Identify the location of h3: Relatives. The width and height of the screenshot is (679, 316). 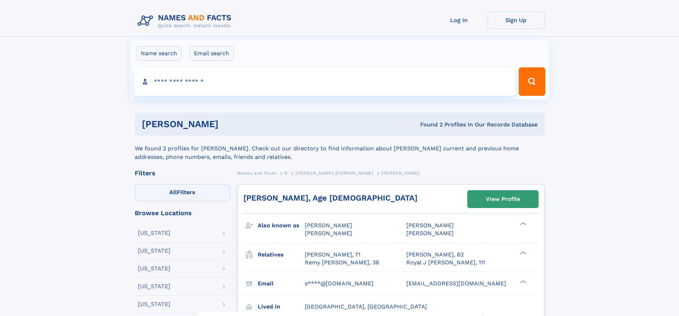
(281, 255).